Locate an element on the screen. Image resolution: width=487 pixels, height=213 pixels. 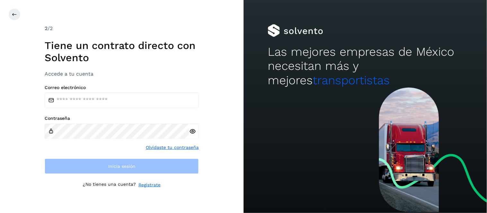
span: Inicia sesión is located at coordinates (122, 166).